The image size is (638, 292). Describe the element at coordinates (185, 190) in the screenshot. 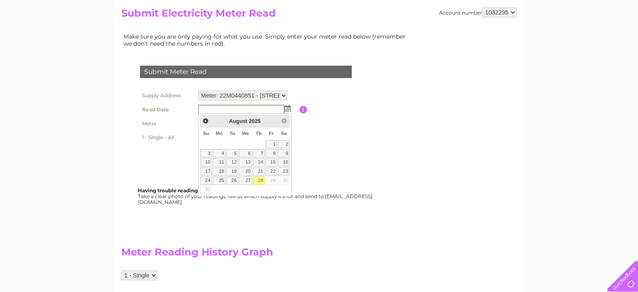

I see `b: Having trouble reading your meter?` at that location.